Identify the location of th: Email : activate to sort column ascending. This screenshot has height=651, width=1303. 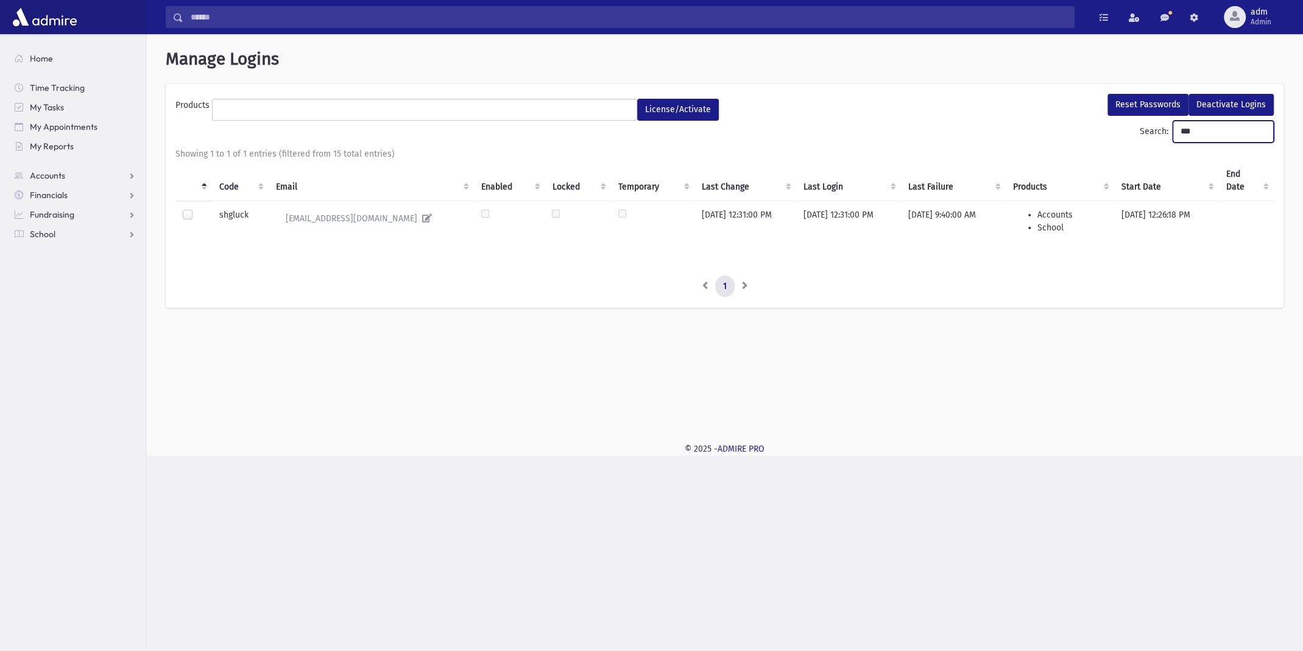
(372, 180).